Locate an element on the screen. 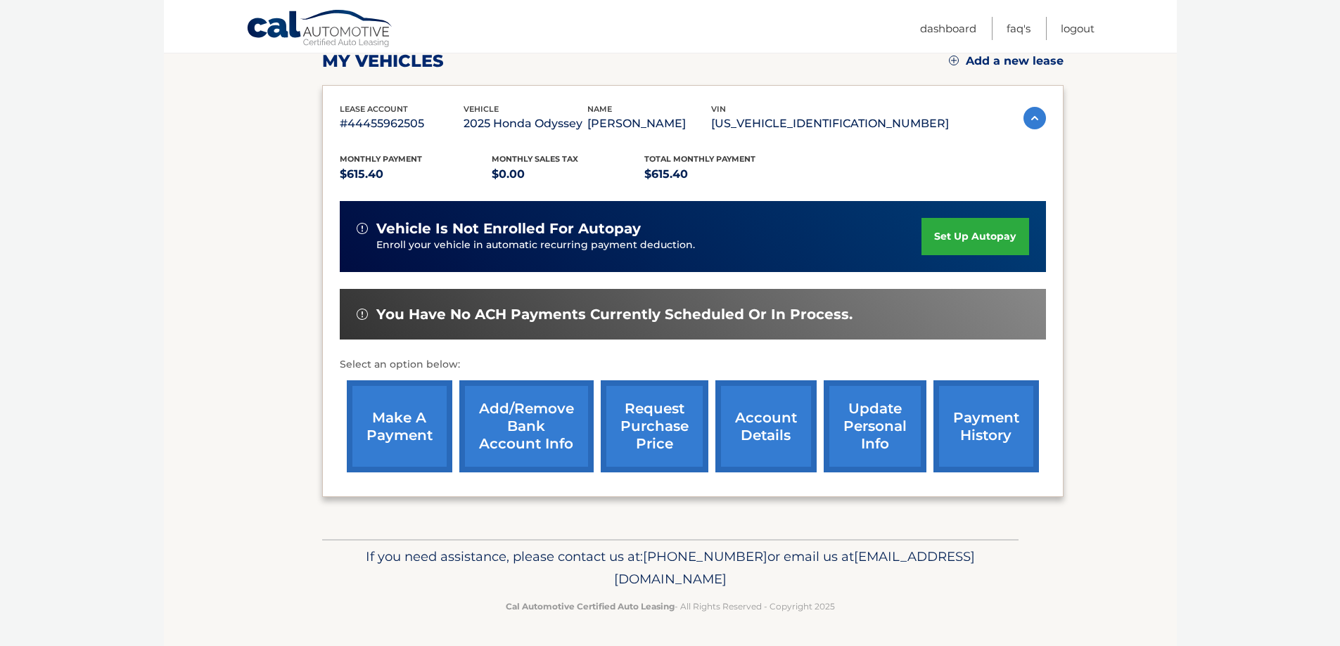  span: name is located at coordinates (599, 109).